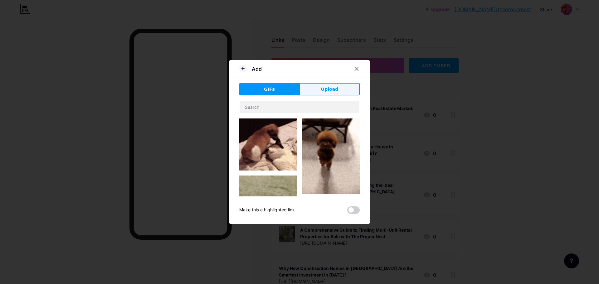 The width and height of the screenshot is (599, 284). Describe the element at coordinates (267, 210) in the screenshot. I see `div: Make this a highlighted link` at that location.